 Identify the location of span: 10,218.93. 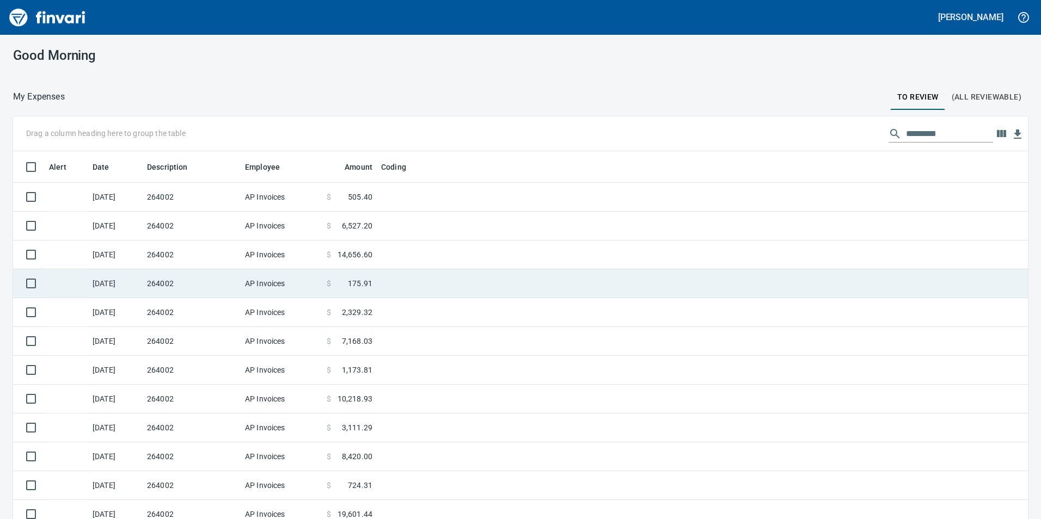
(355, 399).